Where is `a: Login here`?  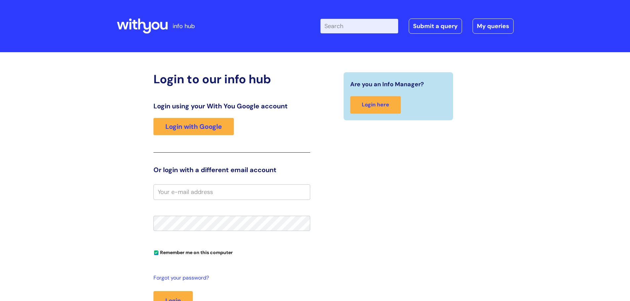
a: Login here is located at coordinates (375, 105).